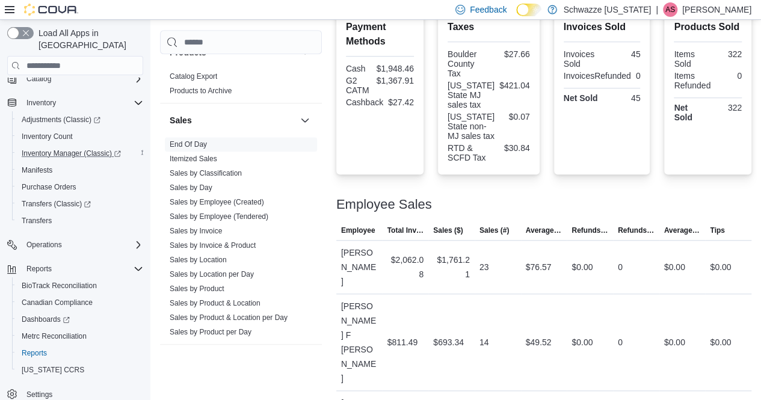 The height and width of the screenshot is (400, 761). What do you see at coordinates (358, 230) in the screenshot?
I see `span: Employee` at bounding box center [358, 230].